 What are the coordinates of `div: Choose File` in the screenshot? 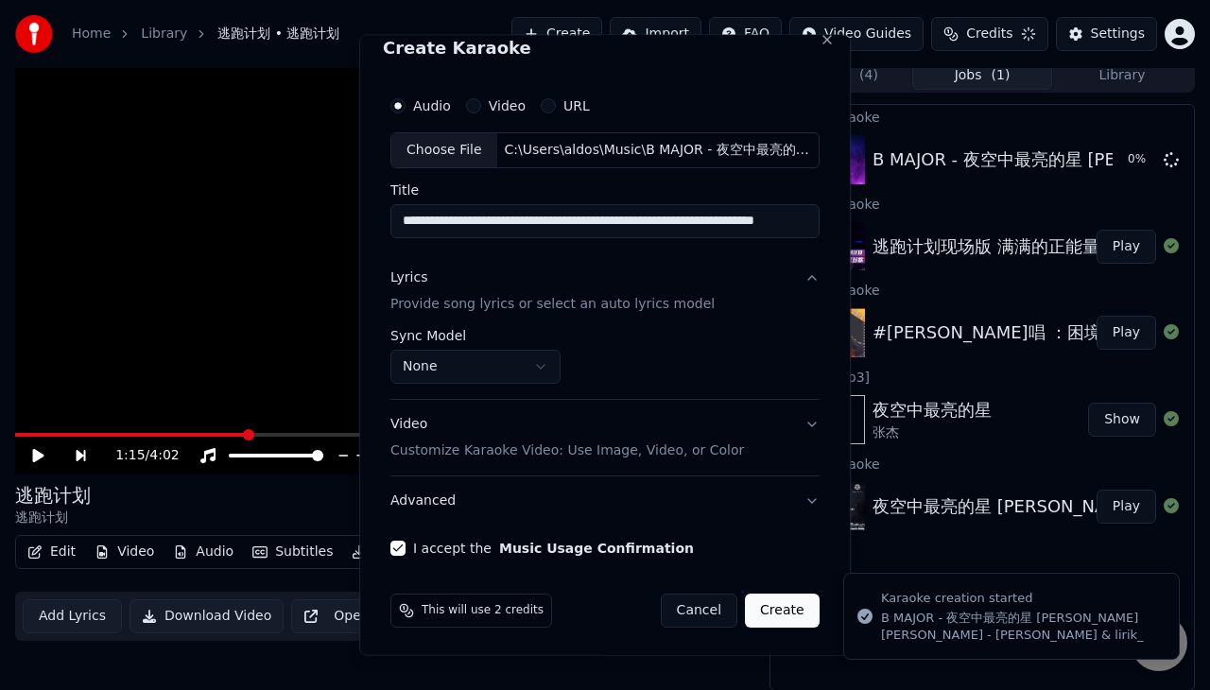 It's located at (444, 150).